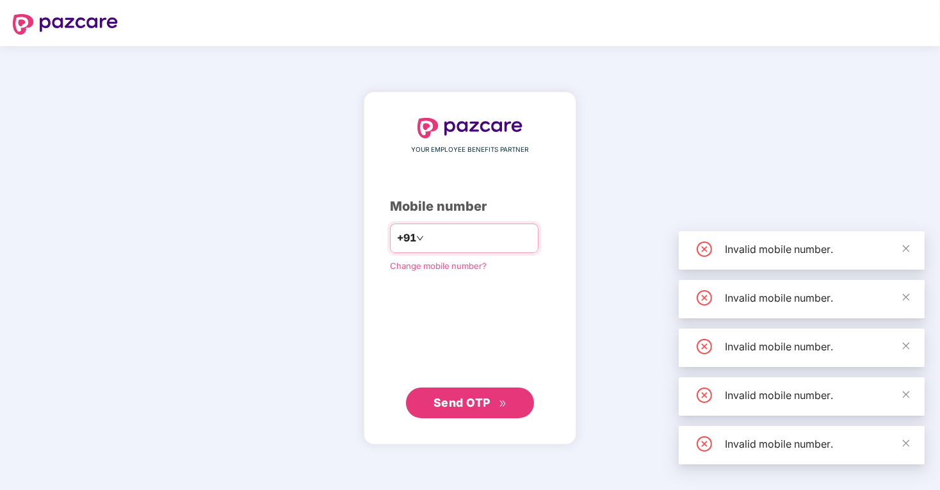 Image resolution: width=940 pixels, height=490 pixels. I want to click on span: YOUR EMPLOYEE BENEFITS PARTNER, so click(470, 150).